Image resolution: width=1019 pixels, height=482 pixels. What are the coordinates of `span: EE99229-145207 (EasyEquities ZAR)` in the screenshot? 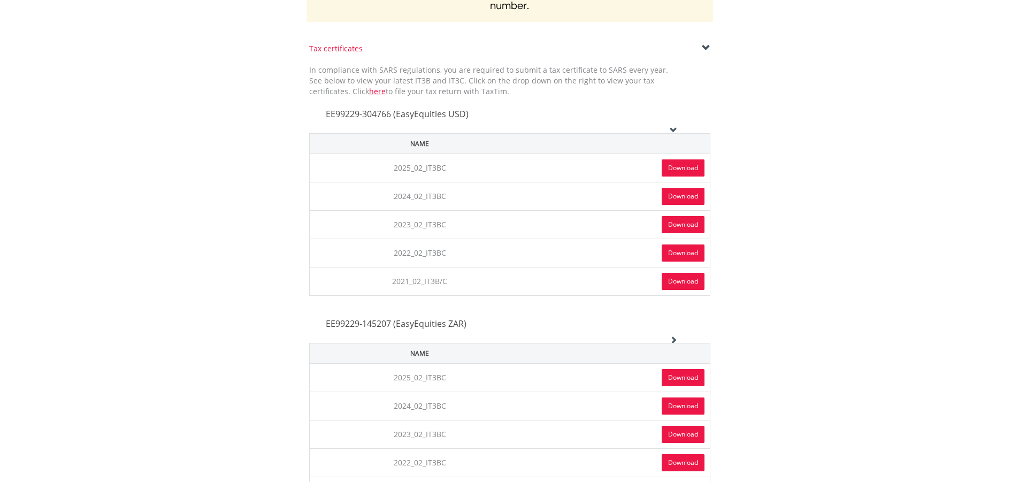 It's located at (396, 324).